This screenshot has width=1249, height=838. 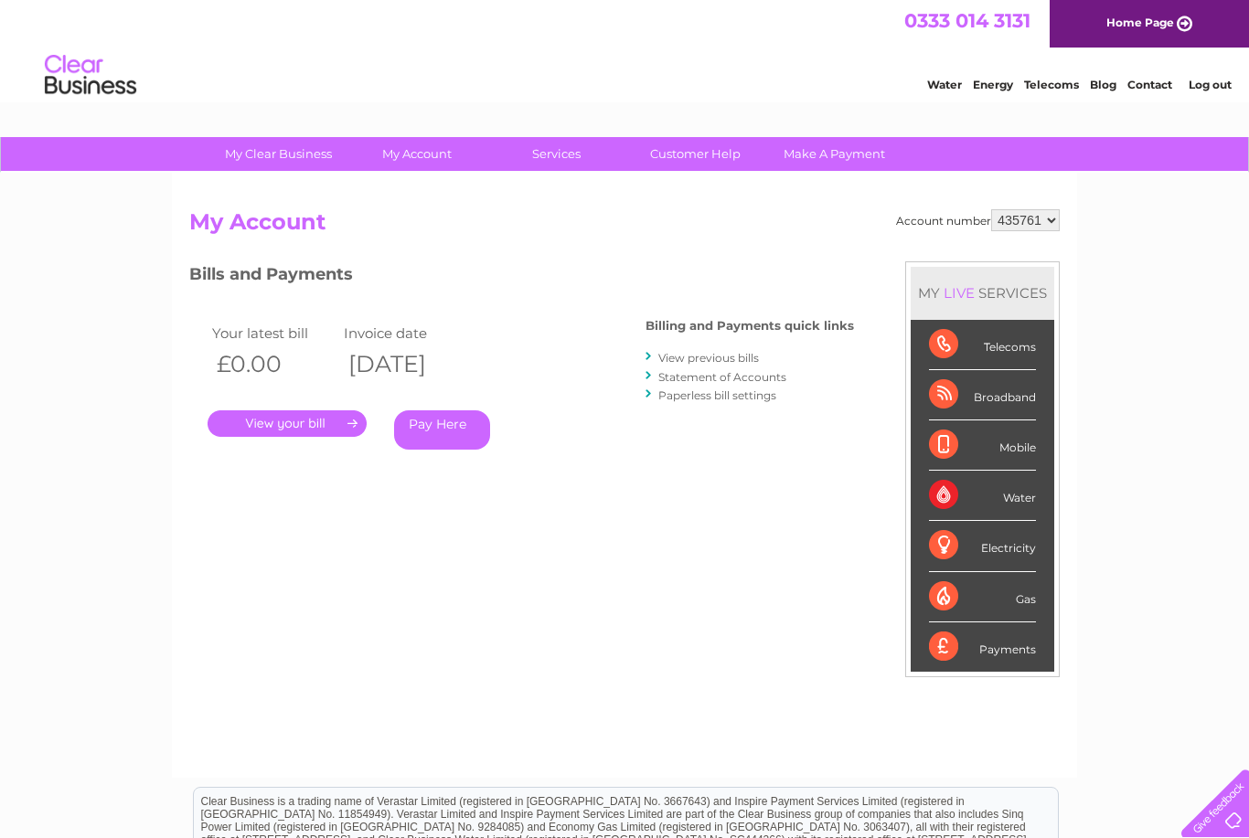 What do you see at coordinates (982, 445) in the screenshot?
I see `div: Mobile` at bounding box center [982, 445].